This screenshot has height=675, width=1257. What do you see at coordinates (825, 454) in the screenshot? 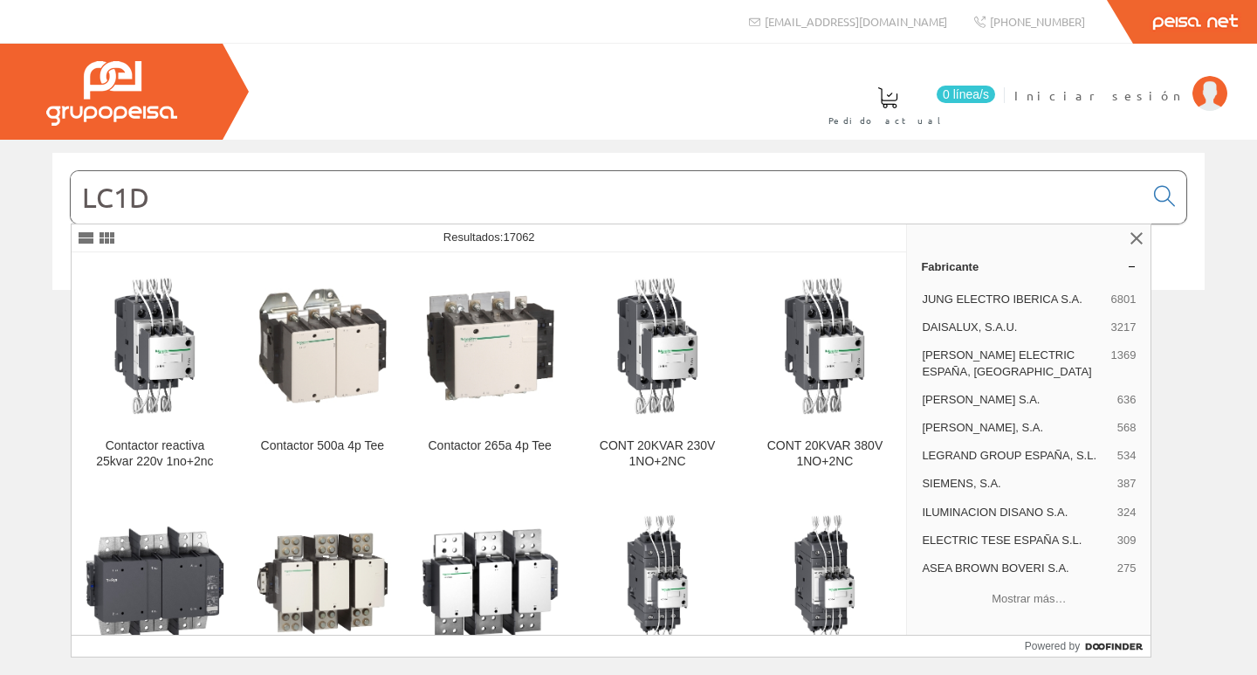
I see `div: CONT 20KVAR 380V 1NO+2NC` at bounding box center [825, 454].